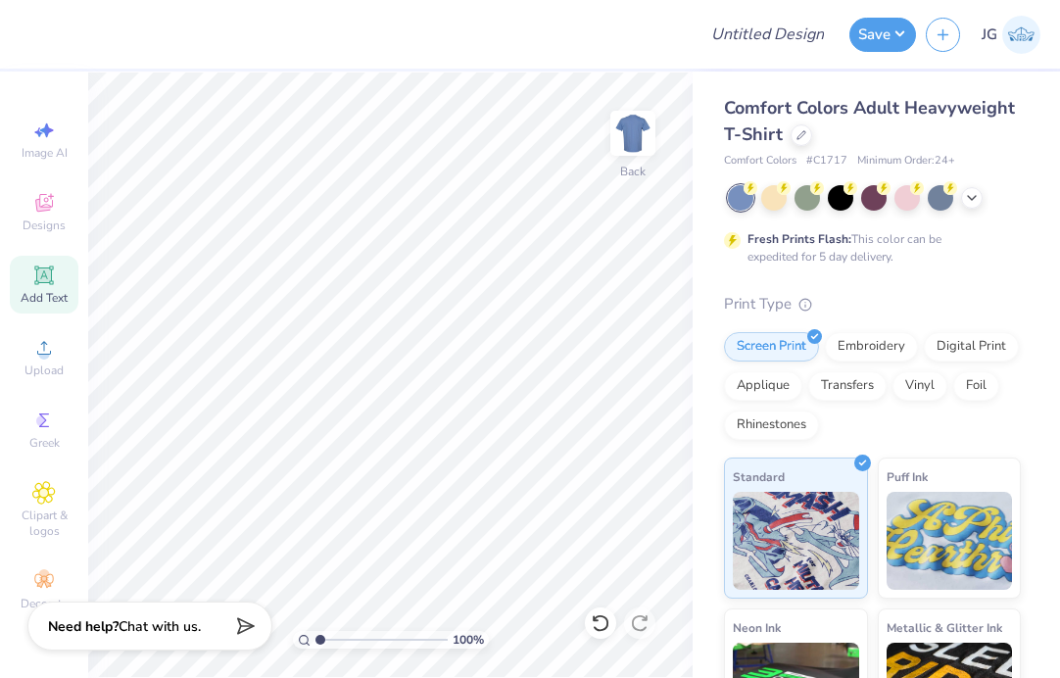 The width and height of the screenshot is (1060, 678). Describe the element at coordinates (633, 171) in the screenshot. I see `div: Back` at that location.